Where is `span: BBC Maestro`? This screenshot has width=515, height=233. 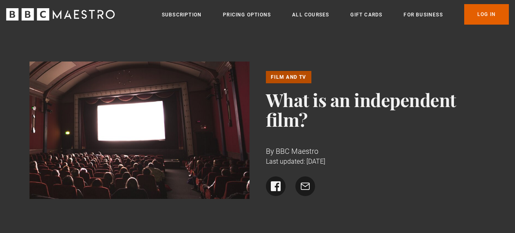
span: BBC Maestro is located at coordinates (297, 151).